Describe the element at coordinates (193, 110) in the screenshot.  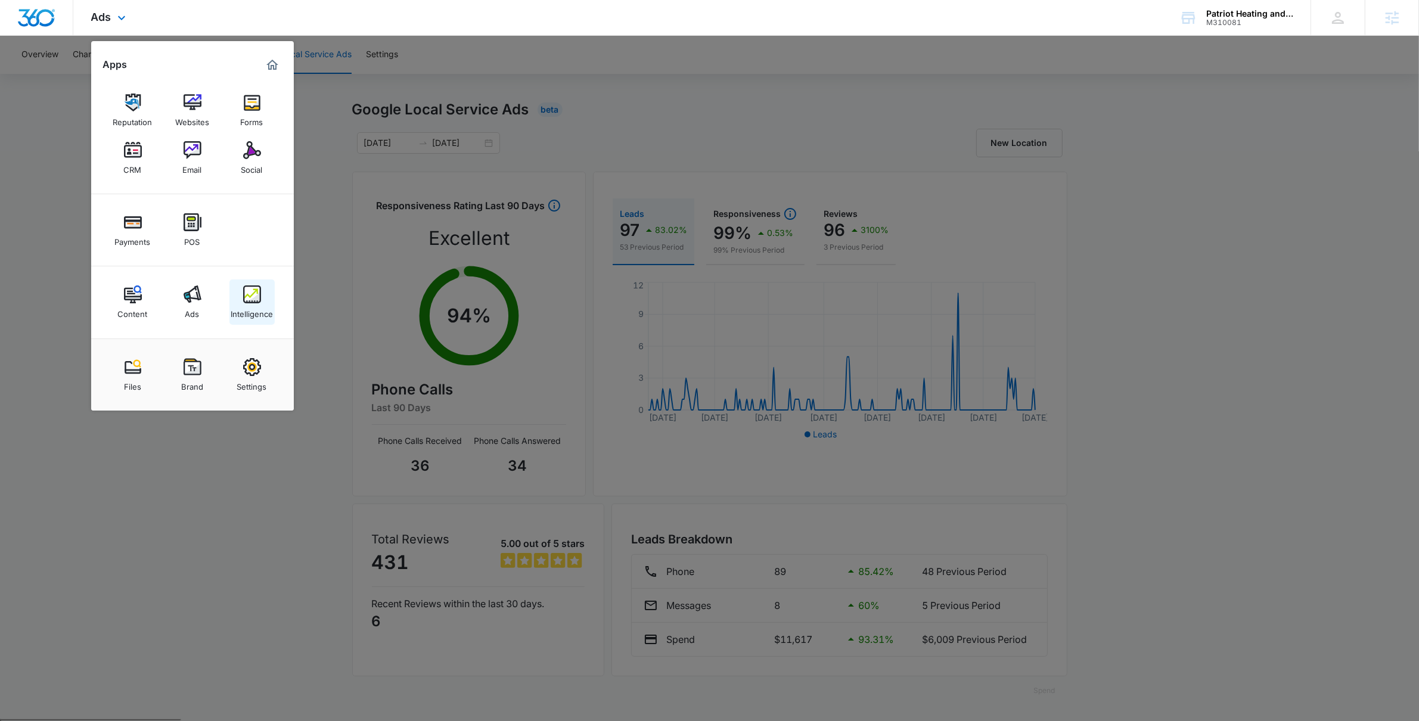
I see `a: Websites` at that location.